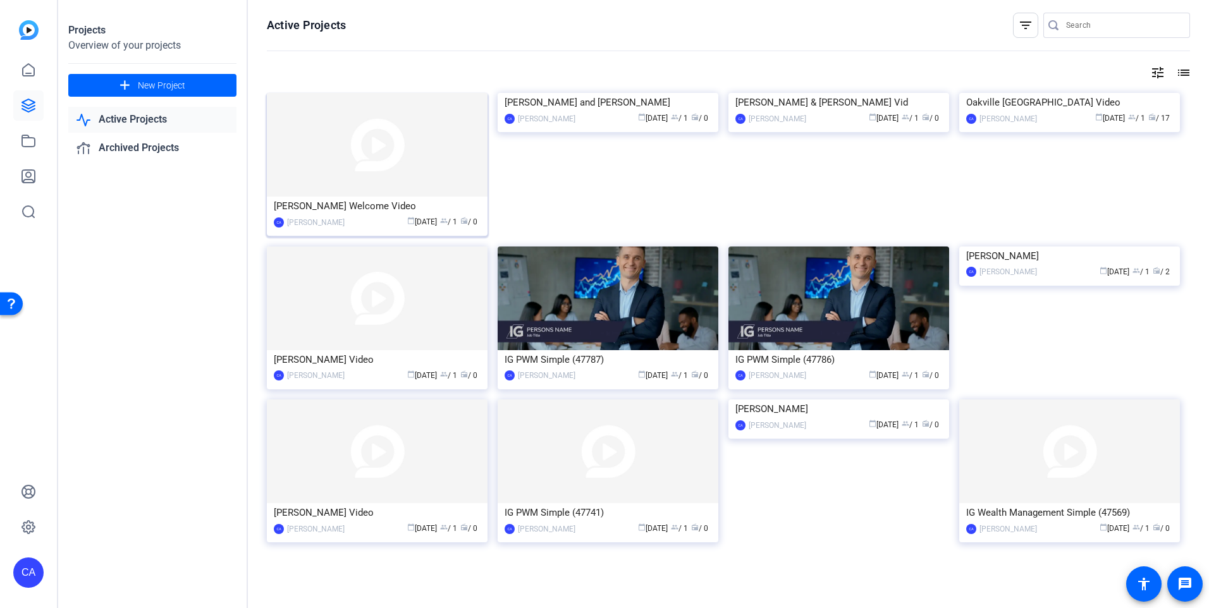 This screenshot has width=1209, height=608. I want to click on mat-icon: tune, so click(1158, 73).